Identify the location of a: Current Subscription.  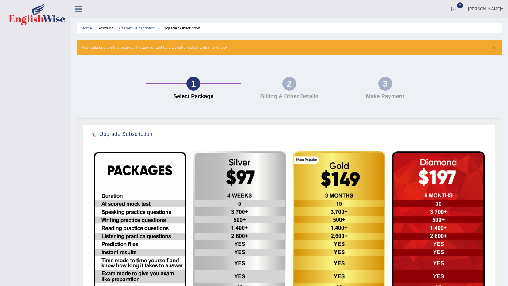
(137, 28).